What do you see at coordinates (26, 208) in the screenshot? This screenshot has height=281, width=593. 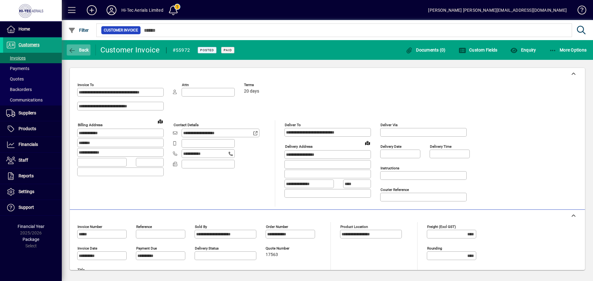 I see `span: Support` at bounding box center [26, 208].